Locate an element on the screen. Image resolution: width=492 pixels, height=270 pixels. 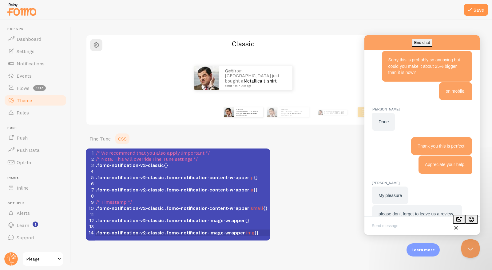
span: p is located at coordinates (252, 178).